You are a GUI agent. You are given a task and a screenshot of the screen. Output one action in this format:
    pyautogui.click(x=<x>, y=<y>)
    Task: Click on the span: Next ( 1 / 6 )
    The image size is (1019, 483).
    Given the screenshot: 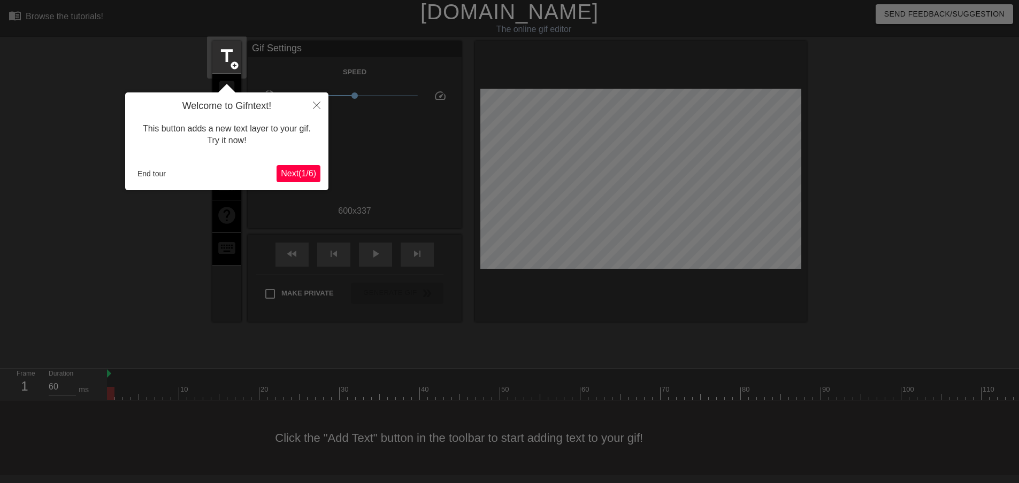 What is the action you would take?
    pyautogui.click(x=298, y=173)
    